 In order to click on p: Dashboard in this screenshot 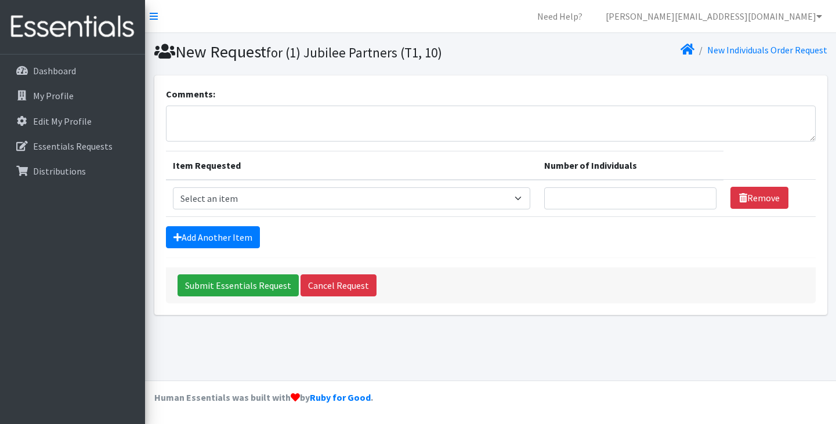, I will do `click(55, 71)`.